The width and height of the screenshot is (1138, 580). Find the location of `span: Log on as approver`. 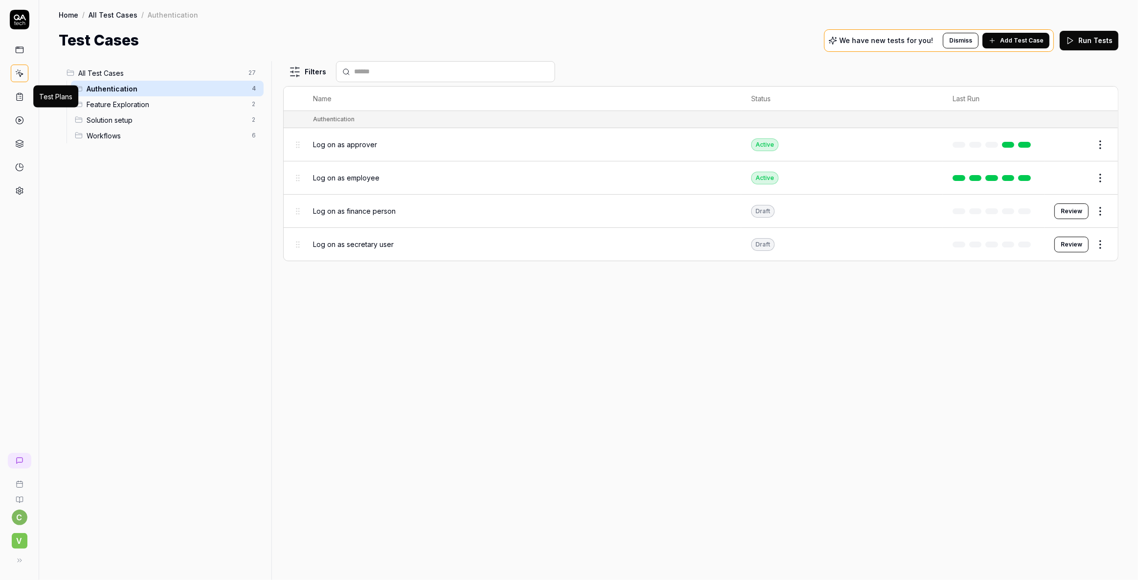

span: Log on as approver is located at coordinates (345, 144).